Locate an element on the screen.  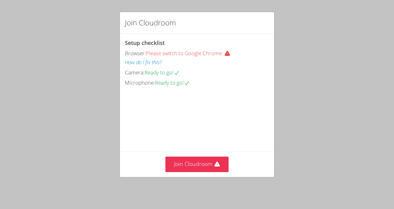
span: Please switch to Google Chrome. is located at coordinates (189, 53).